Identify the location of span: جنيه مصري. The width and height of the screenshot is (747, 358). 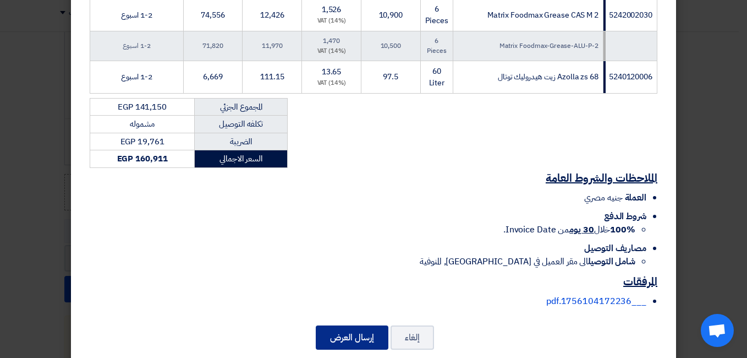
(603, 197).